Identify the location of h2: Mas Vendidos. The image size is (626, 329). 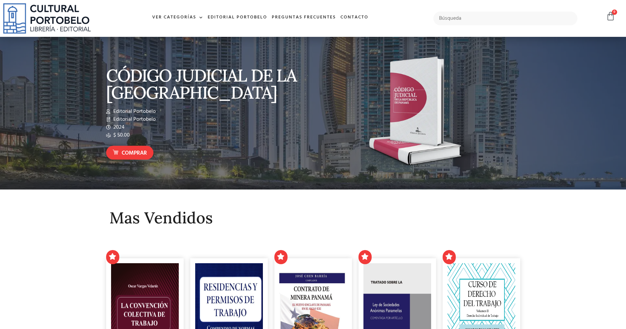
(313, 217).